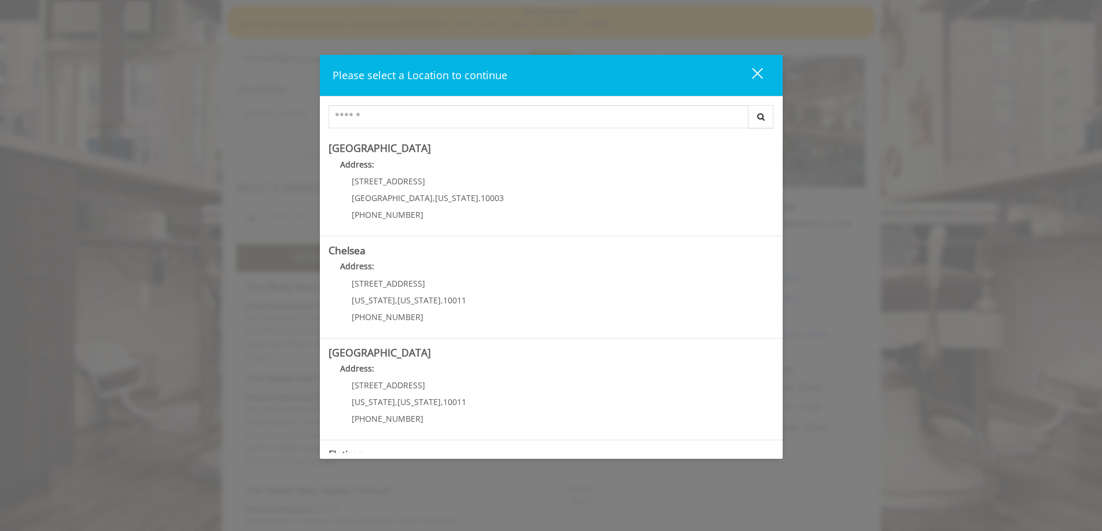 The width and height of the screenshot is (1102, 531). I want to click on div: Center Select, so click(551, 120).